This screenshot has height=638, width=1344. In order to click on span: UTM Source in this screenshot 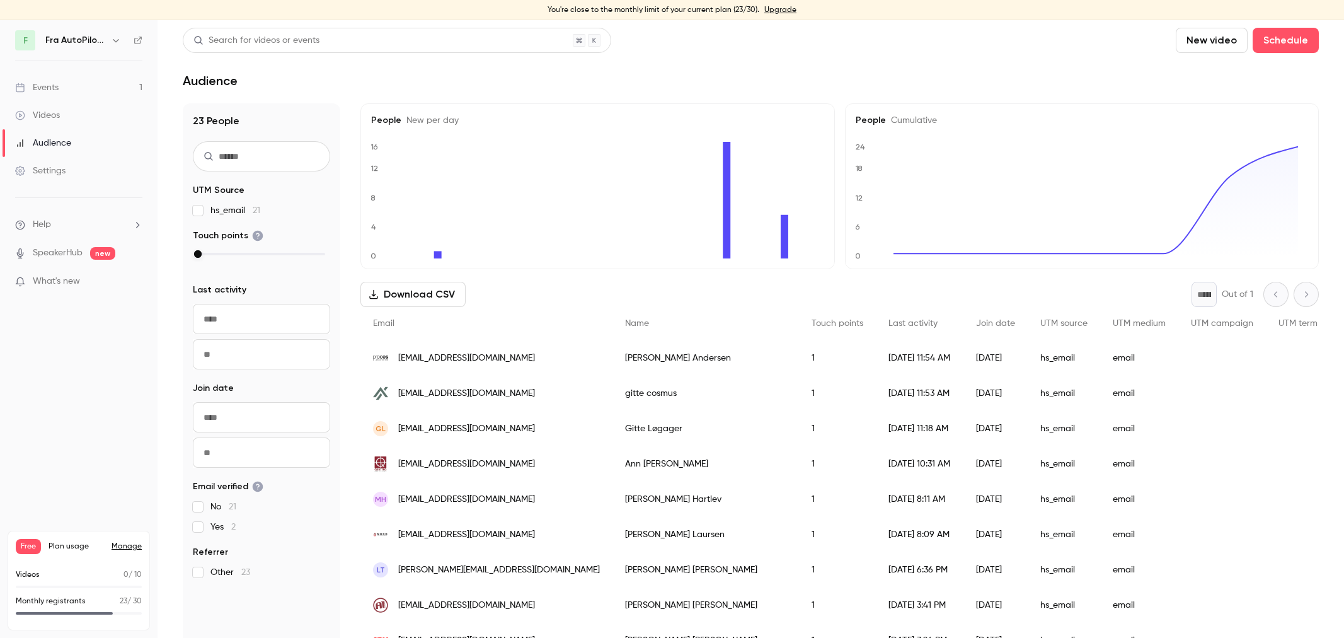, I will do `click(219, 190)`.